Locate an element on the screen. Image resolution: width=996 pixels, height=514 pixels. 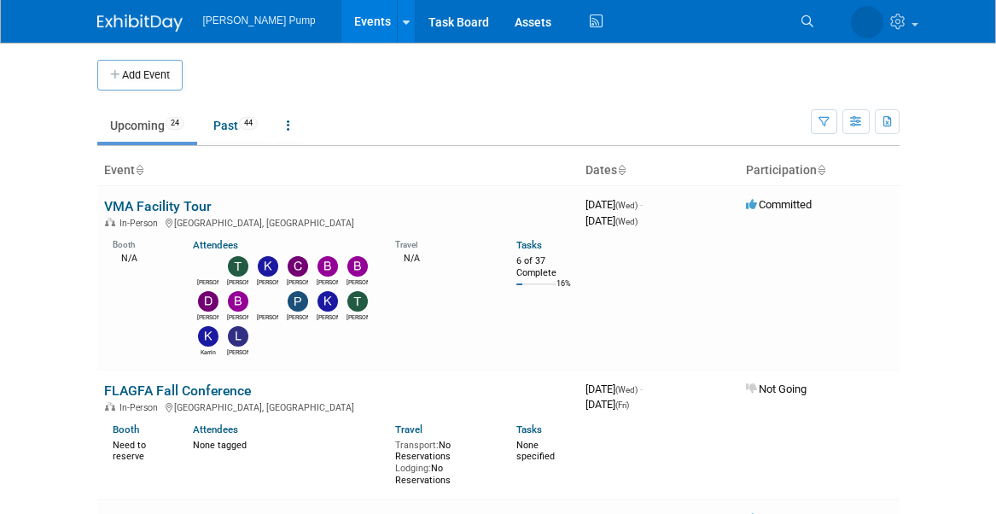
div: Brian Peek is located at coordinates (357, 282).